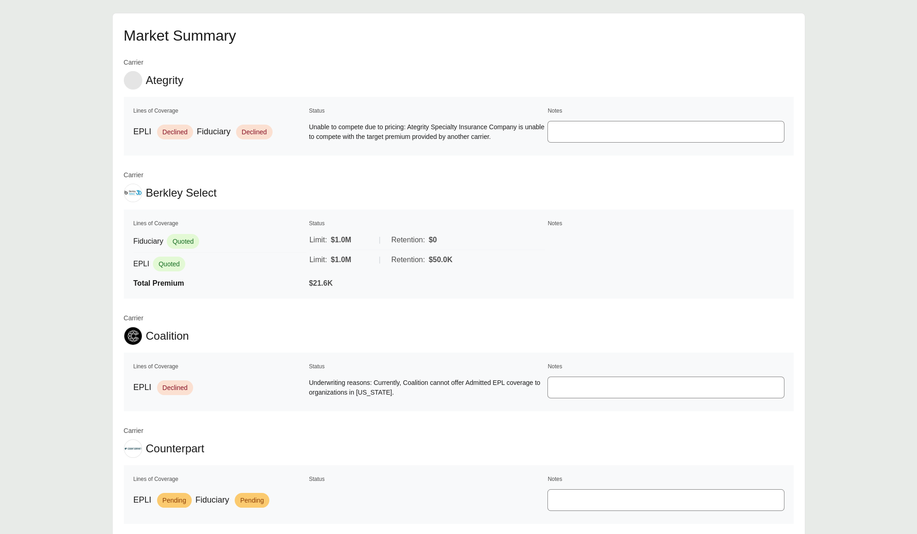 The width and height of the screenshot is (917, 534). What do you see at coordinates (427, 132) in the screenshot?
I see `span: Unable to compete due to pricing: Ategrity Specialty Insurance Company is unable to compete with ...` at bounding box center [427, 132].